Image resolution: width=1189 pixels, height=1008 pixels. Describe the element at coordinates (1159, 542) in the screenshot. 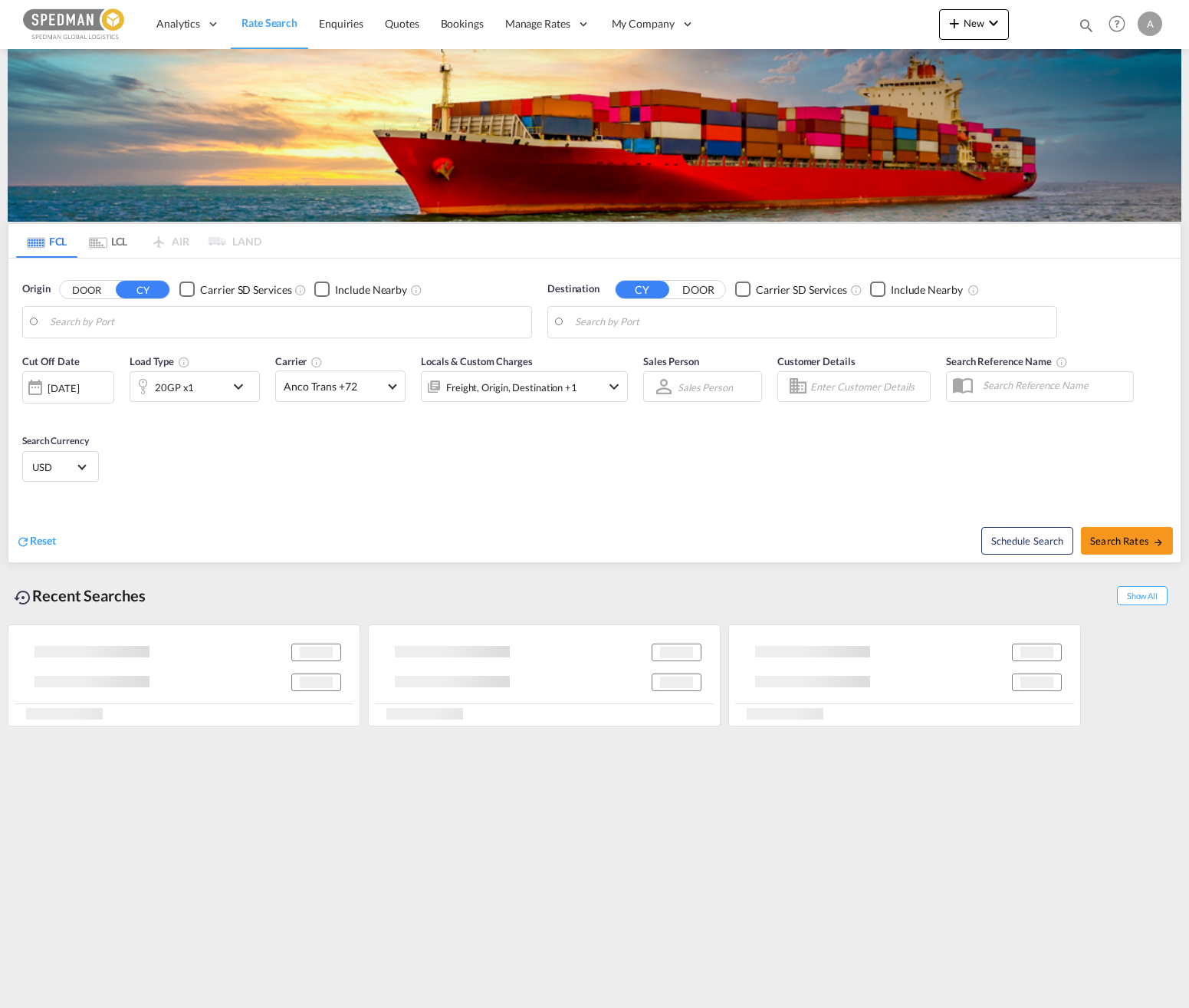

I see `md-icon: icon-arrow-right` at that location.